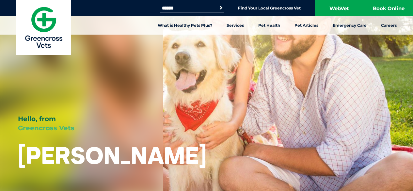 The image size is (413, 191). What do you see at coordinates (46, 128) in the screenshot?
I see `span: Greencross Vets` at bounding box center [46, 128].